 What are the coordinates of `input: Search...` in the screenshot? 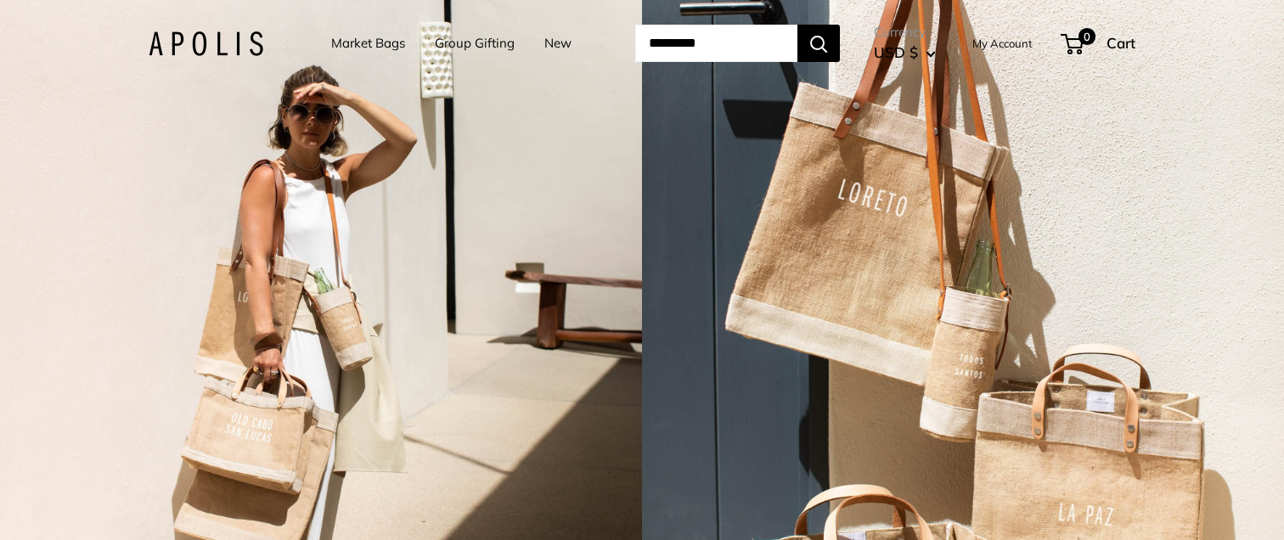 It's located at (716, 43).